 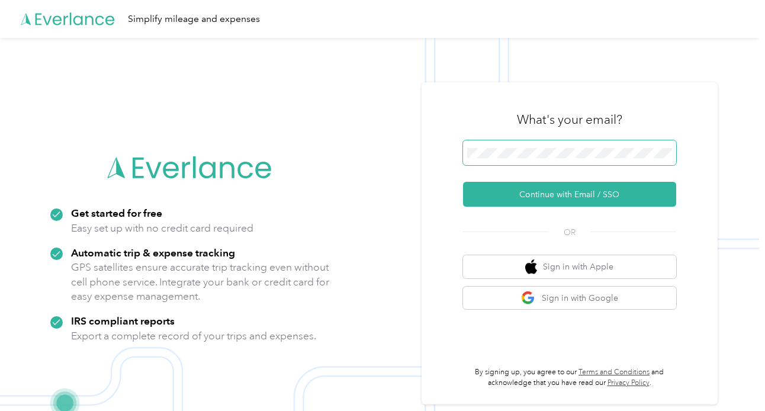 What do you see at coordinates (194, 19) in the screenshot?
I see `div: Simplify mileage and expenses` at bounding box center [194, 19].